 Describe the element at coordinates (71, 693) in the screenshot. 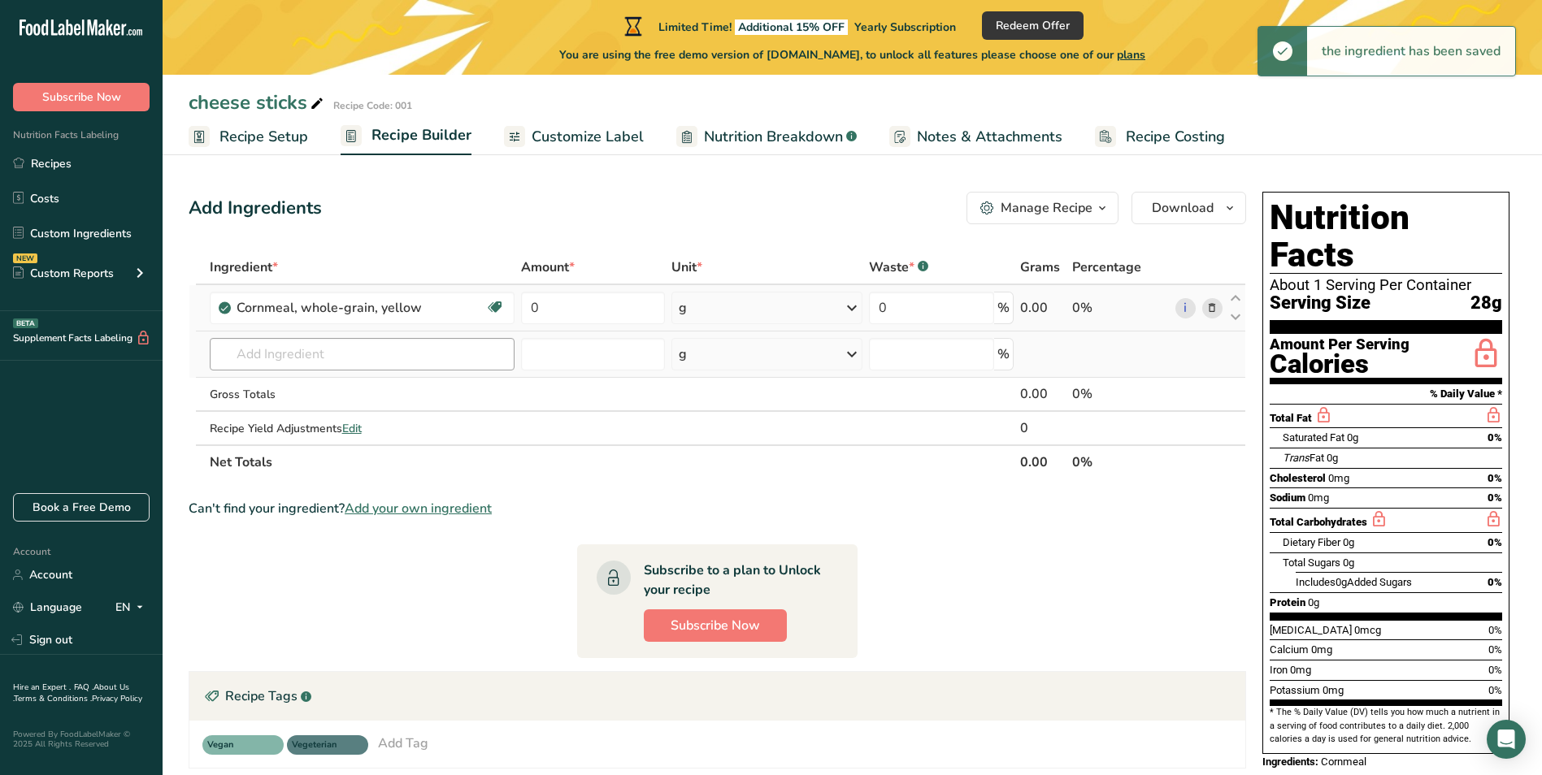

I see `a: About Us .` at that location.